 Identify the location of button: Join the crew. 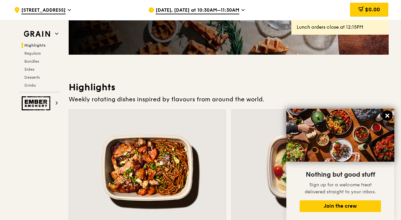
(341, 206).